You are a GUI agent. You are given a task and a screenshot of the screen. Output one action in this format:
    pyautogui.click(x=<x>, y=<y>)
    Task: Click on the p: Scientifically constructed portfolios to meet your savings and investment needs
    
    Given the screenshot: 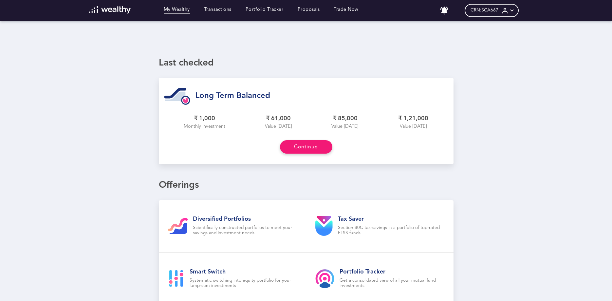 What is the action you would take?
    pyautogui.click(x=245, y=230)
    